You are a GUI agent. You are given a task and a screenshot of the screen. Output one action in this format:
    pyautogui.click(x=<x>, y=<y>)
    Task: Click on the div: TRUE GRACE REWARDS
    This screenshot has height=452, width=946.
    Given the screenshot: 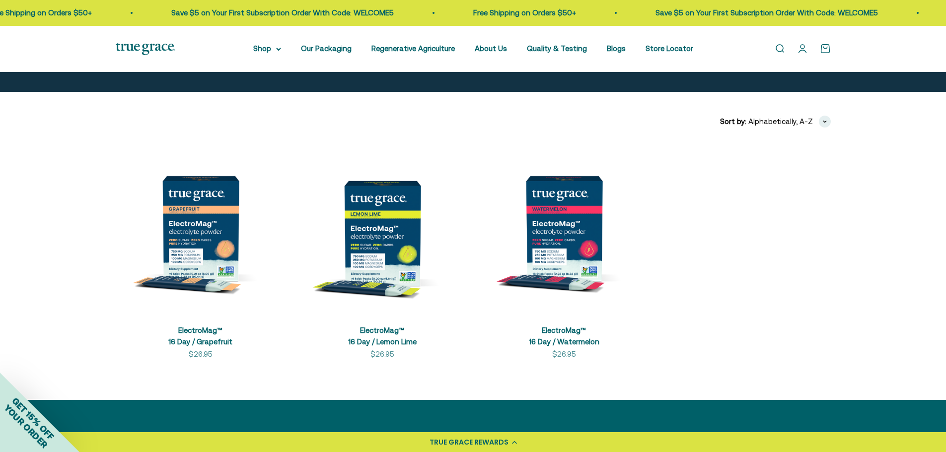 What is the action you would take?
    pyautogui.click(x=469, y=442)
    